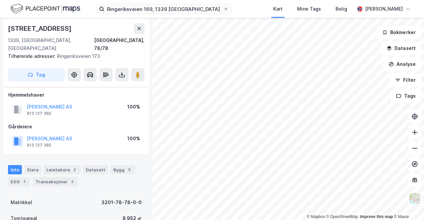 The width and height of the screenshot is (424, 220). Describe the element at coordinates (401, 48) in the screenshot. I see `button: Datasett` at that location.